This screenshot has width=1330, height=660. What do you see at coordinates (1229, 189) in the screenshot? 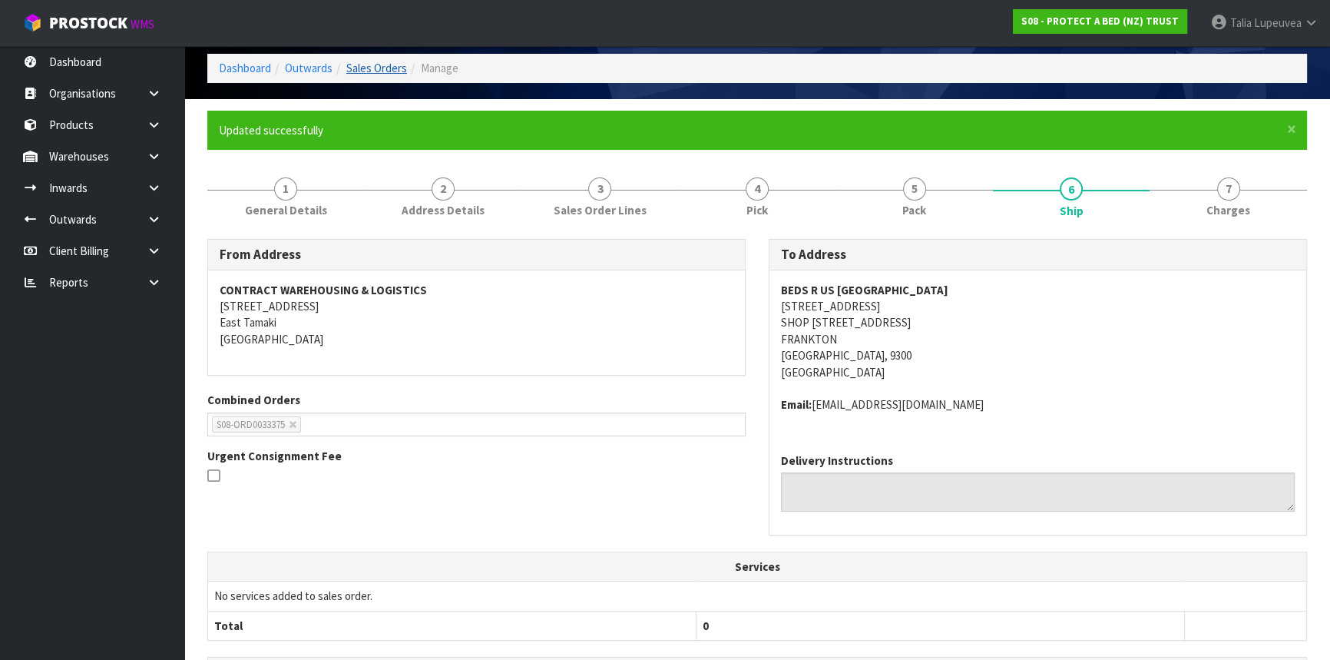
I see `span: 7` at bounding box center [1229, 189].